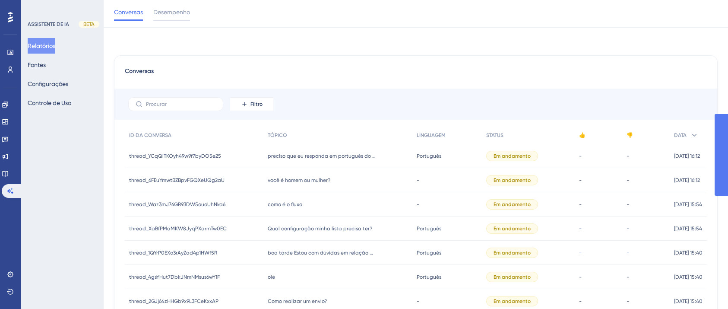 The width and height of the screenshot is (728, 309). I want to click on font: como é o fluxo, so click(285, 204).